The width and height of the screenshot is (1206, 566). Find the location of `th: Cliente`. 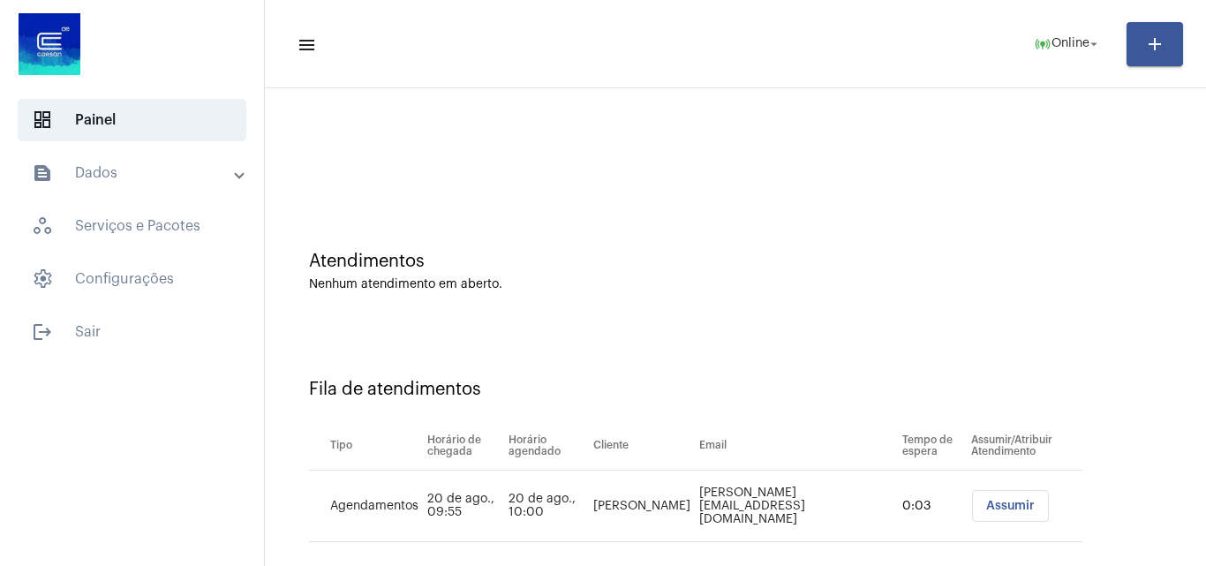

th: Cliente is located at coordinates (642, 446).